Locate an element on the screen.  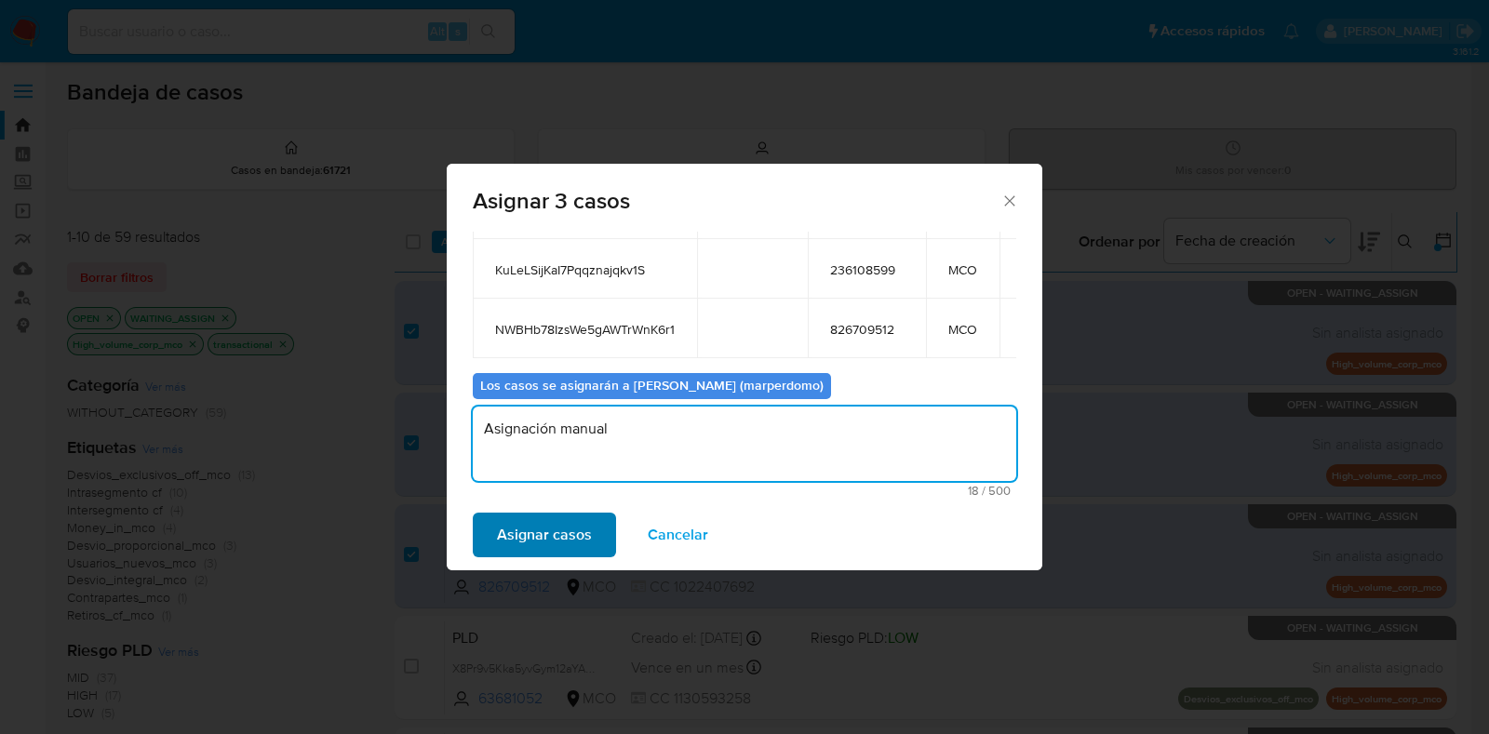
button: Cerrar ventana is located at coordinates (1009, 200).